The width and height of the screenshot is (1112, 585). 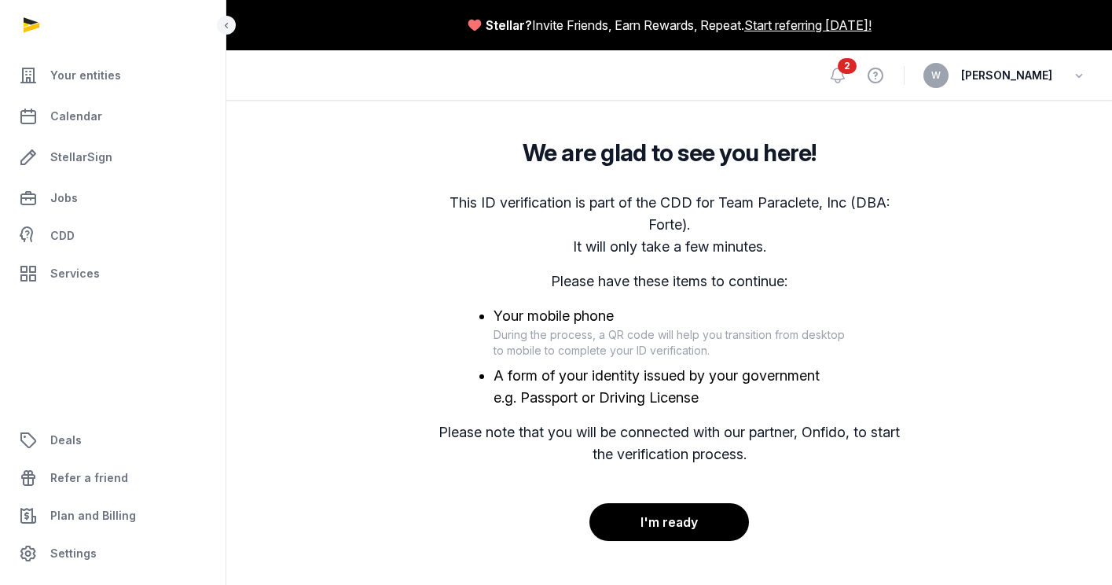 I want to click on a: Calendar, so click(x=112, y=116).